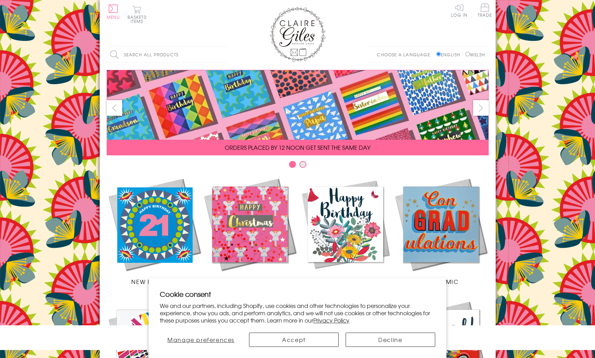 Image resolution: width=595 pixels, height=358 pixels. What do you see at coordinates (113, 12) in the screenshot?
I see `button: Menu` at bounding box center [113, 12].